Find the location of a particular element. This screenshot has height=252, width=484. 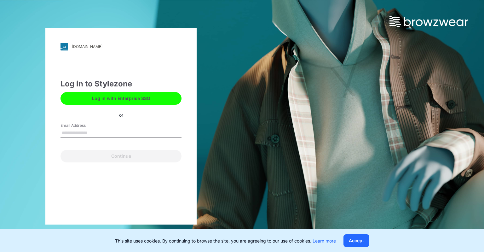

img: browzwear-logo.73288ffb.svg is located at coordinates (429, 21).